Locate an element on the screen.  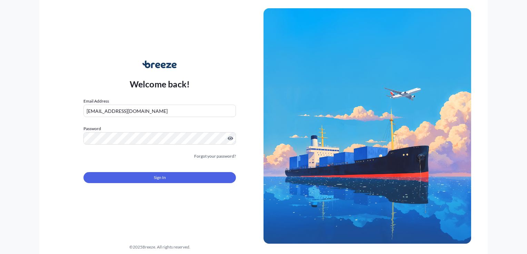
button: Show password is located at coordinates (230, 139).